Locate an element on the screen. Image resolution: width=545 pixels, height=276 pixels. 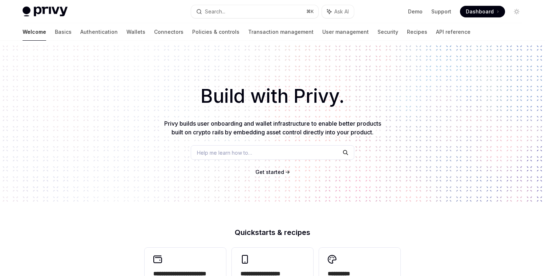
span: Dashboard is located at coordinates (479, 12).